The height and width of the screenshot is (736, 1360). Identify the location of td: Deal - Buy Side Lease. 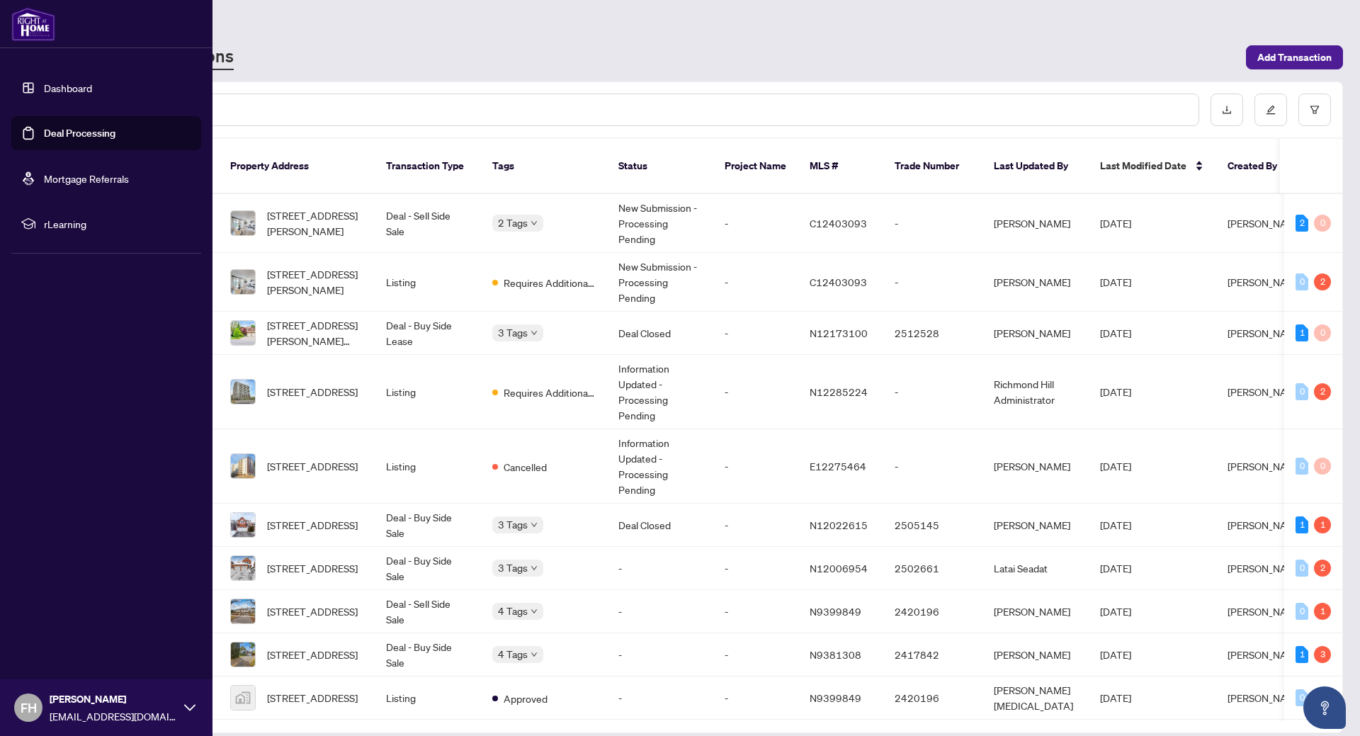
(428, 333).